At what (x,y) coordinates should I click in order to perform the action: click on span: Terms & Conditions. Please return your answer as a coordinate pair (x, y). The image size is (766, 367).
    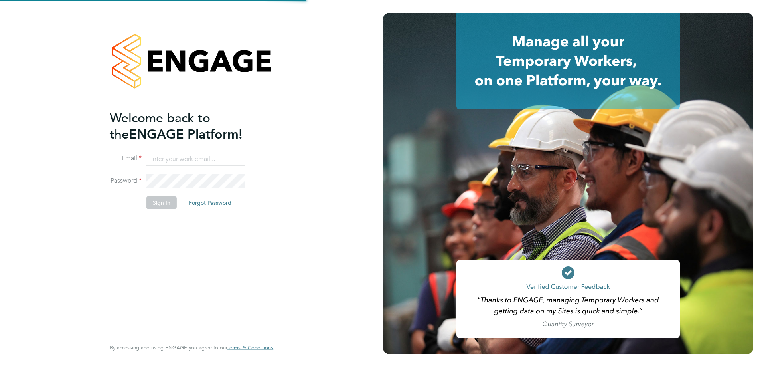
    Looking at the image, I should click on (250, 347).